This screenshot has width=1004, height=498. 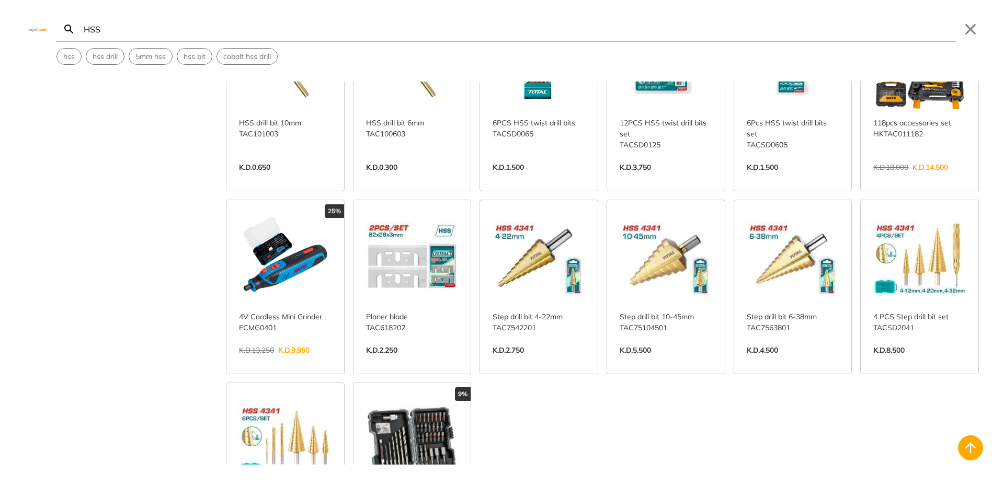 I want to click on svg: Back to top, so click(x=971, y=448).